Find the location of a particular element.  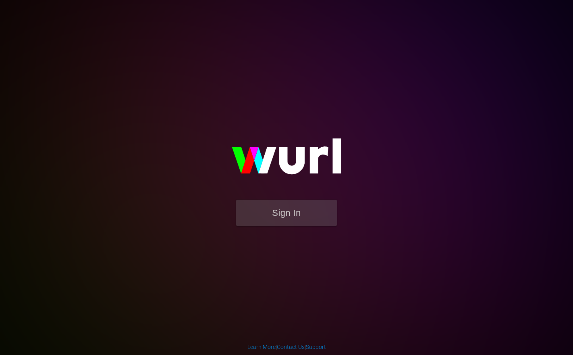

button: Sign In is located at coordinates (287, 212).